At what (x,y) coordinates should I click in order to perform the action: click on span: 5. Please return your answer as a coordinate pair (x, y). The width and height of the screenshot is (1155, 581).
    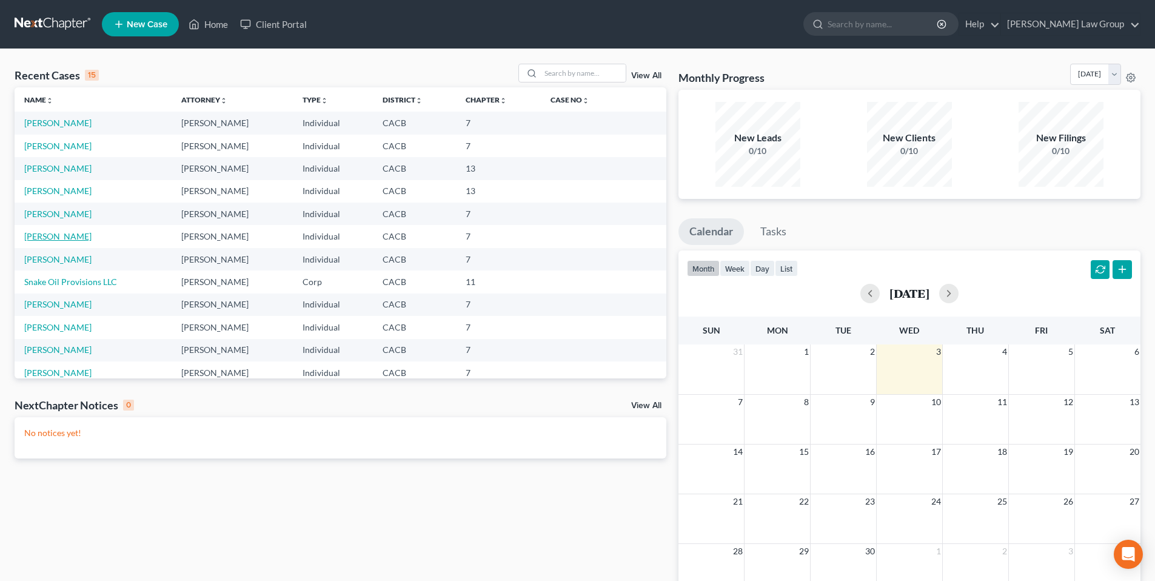
    Looking at the image, I should click on (1070, 352).